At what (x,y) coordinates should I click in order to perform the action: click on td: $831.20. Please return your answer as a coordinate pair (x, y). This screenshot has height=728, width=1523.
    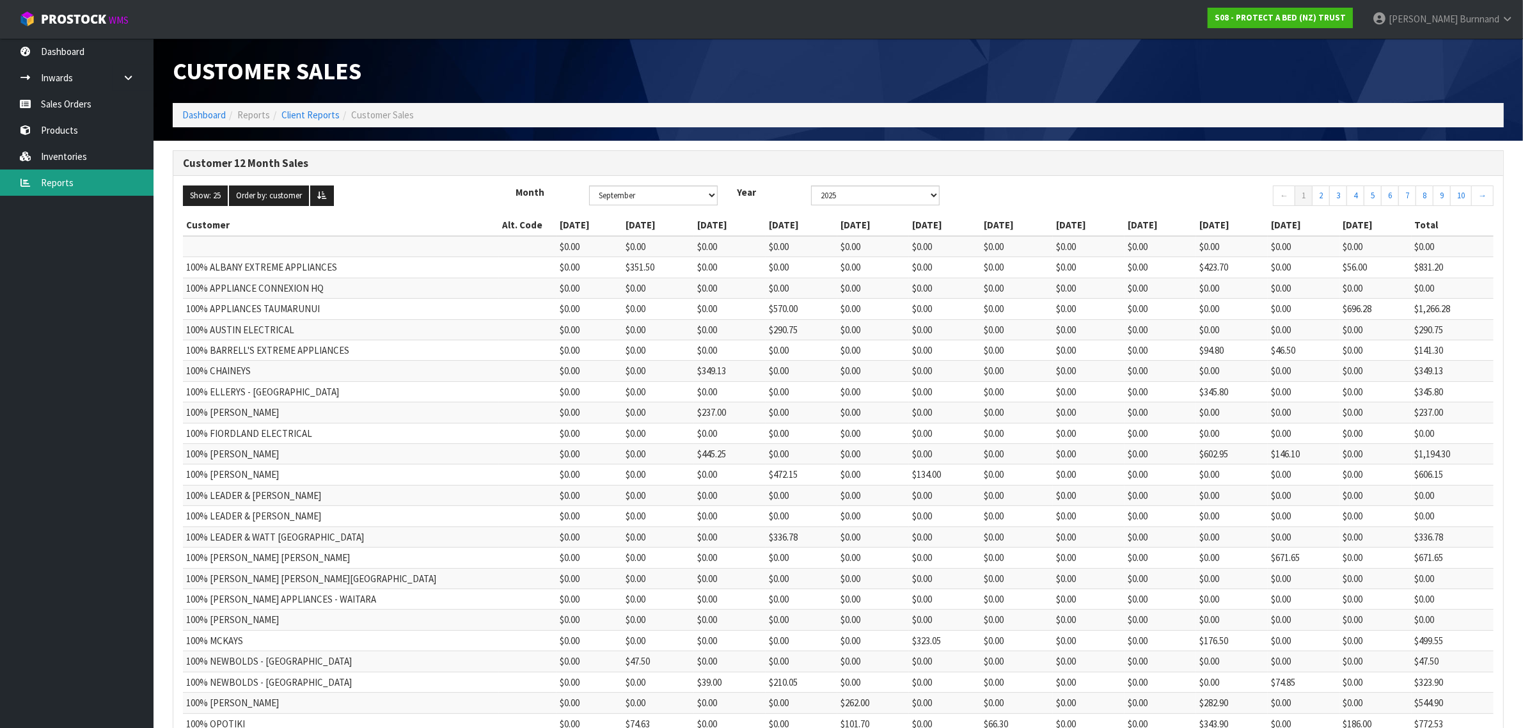
    Looking at the image, I should click on (1452, 267).